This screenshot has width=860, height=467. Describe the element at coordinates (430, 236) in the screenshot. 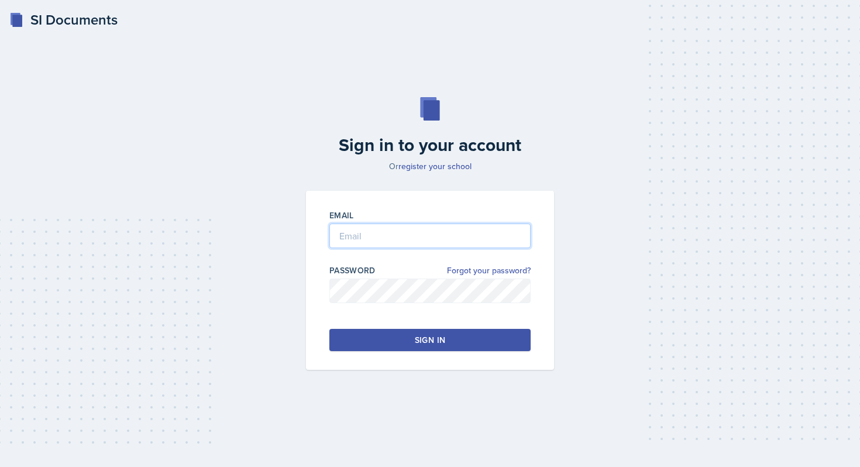

I see `input: Email` at that location.